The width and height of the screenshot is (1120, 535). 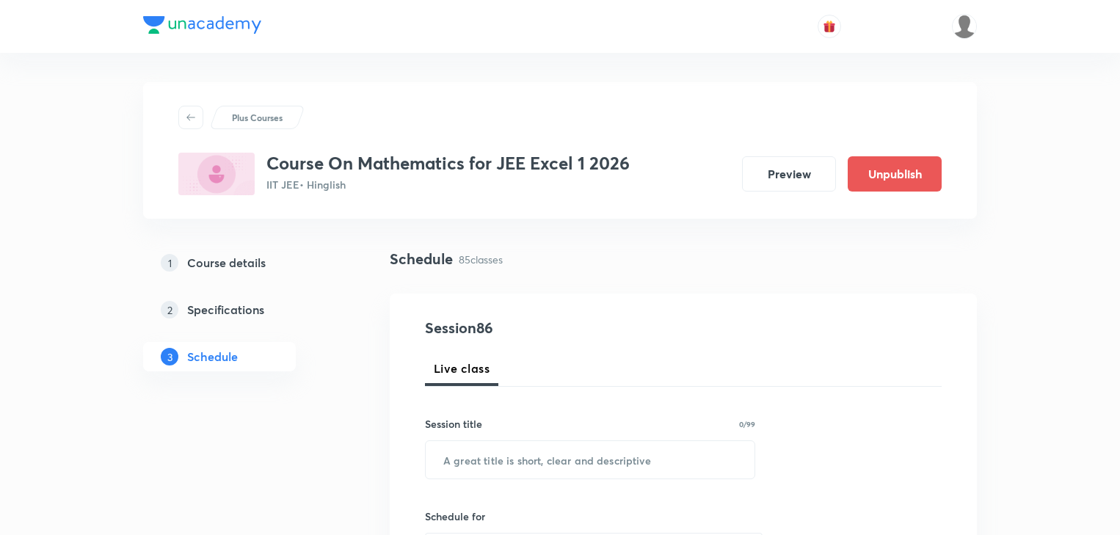 What do you see at coordinates (448, 163) in the screenshot?
I see `h3: Course On Mathematics for JEE Excel 1 2026` at bounding box center [448, 163].